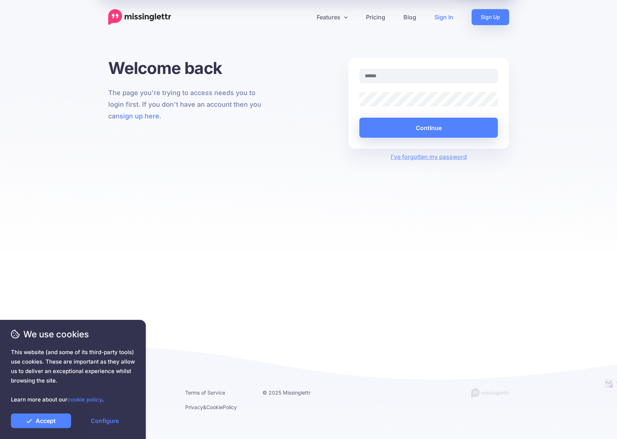 Image resolution: width=617 pixels, height=439 pixels. Describe the element at coordinates (73, 334) in the screenshot. I see `span: We use cookies` at that location.